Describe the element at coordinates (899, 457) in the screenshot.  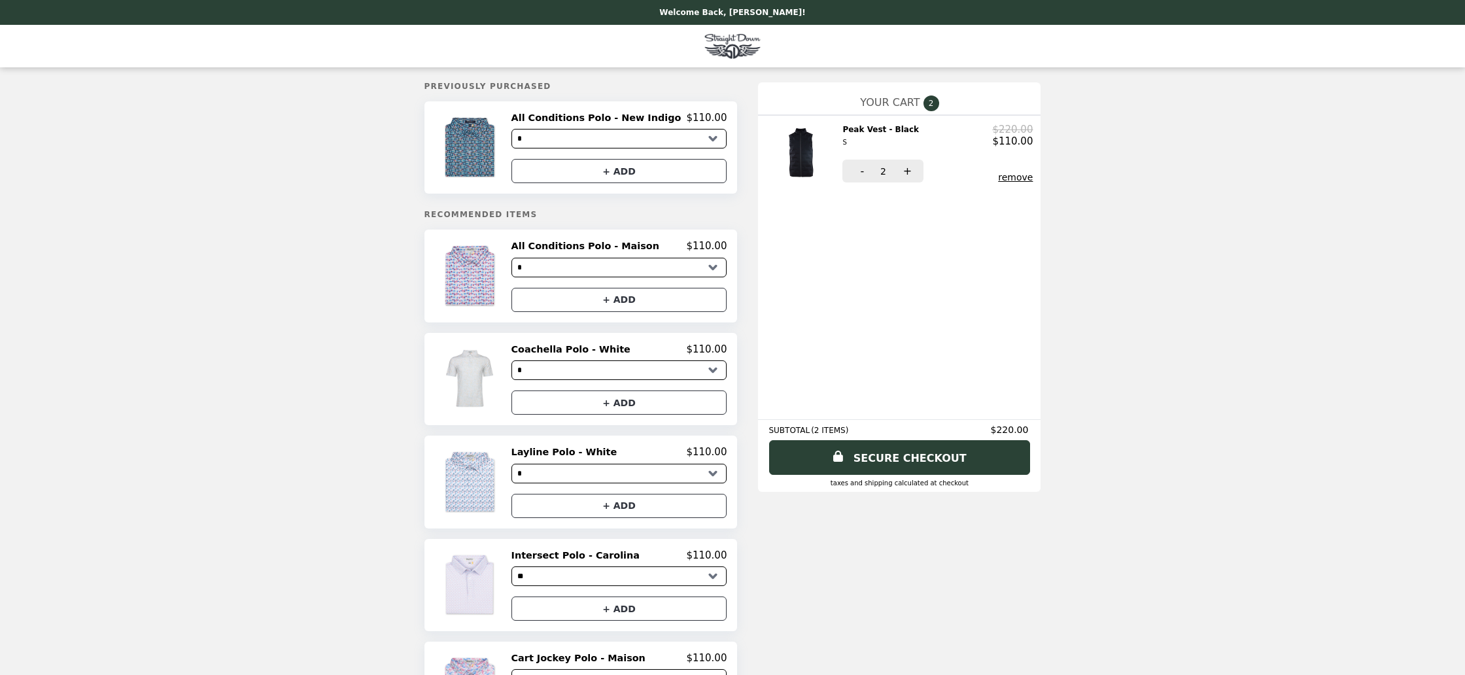
I see `a: SECURE CHECKOUT` at that location.